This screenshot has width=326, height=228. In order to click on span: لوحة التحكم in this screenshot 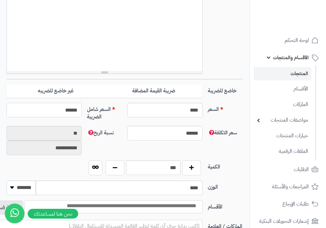, I will do `click(297, 40)`.